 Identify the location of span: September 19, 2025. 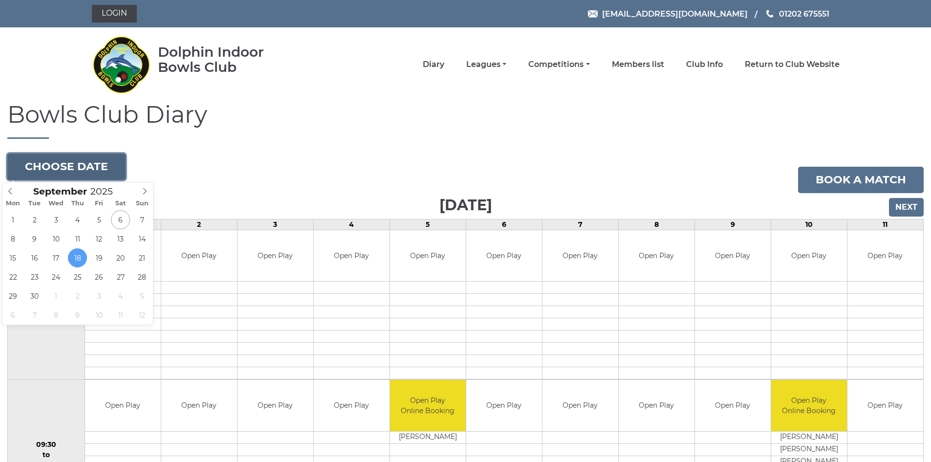
(99, 258).